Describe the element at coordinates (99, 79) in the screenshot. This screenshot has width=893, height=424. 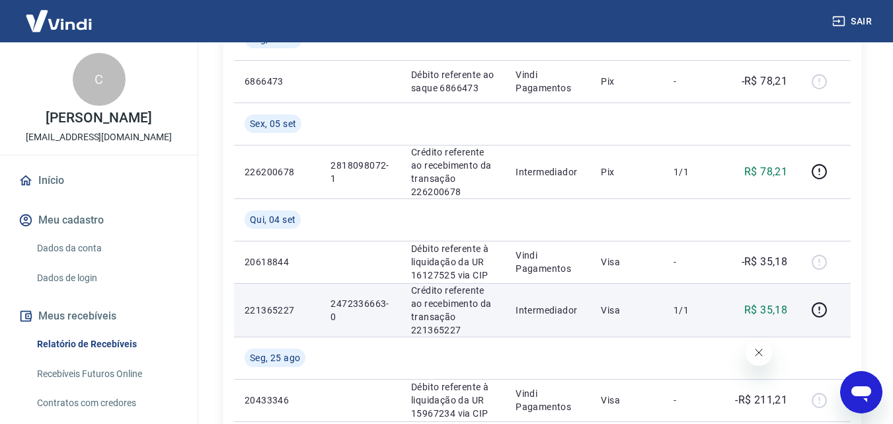
I see `div: C` at that location.